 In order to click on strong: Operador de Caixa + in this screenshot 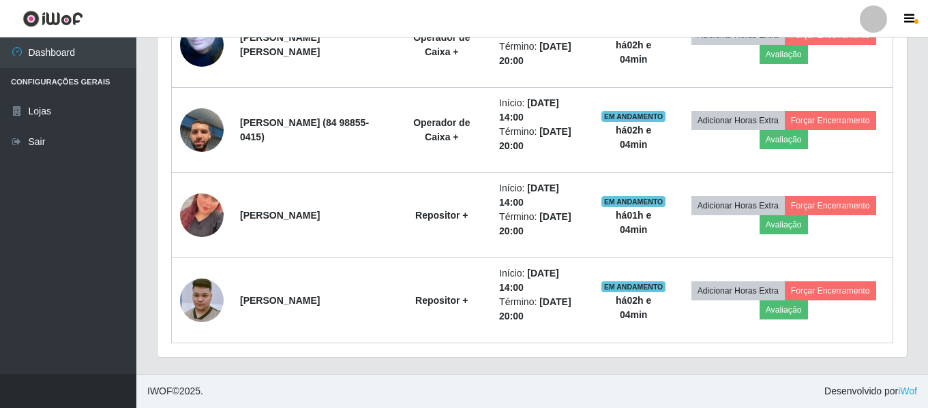, I will do `click(441, 129)`.